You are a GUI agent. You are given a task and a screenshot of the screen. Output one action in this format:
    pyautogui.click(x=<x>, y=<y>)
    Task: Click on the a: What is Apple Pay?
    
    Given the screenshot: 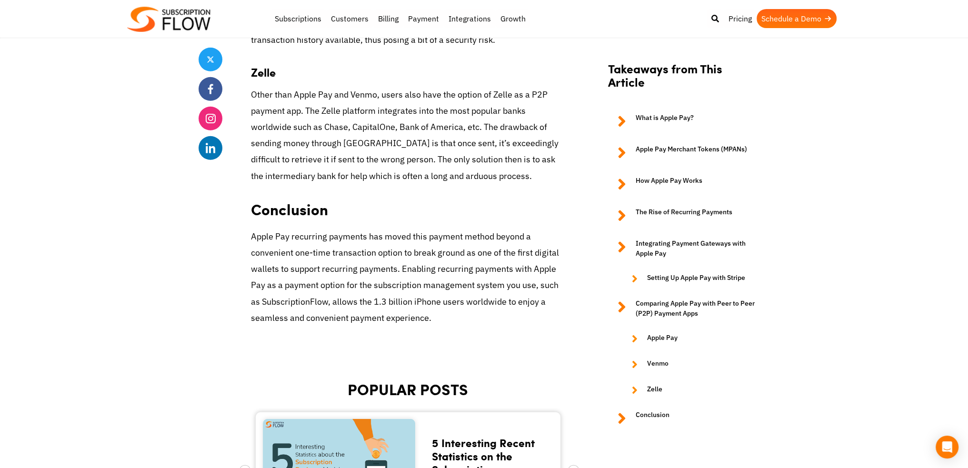 What is the action you would take?
    pyautogui.click(x=684, y=121)
    